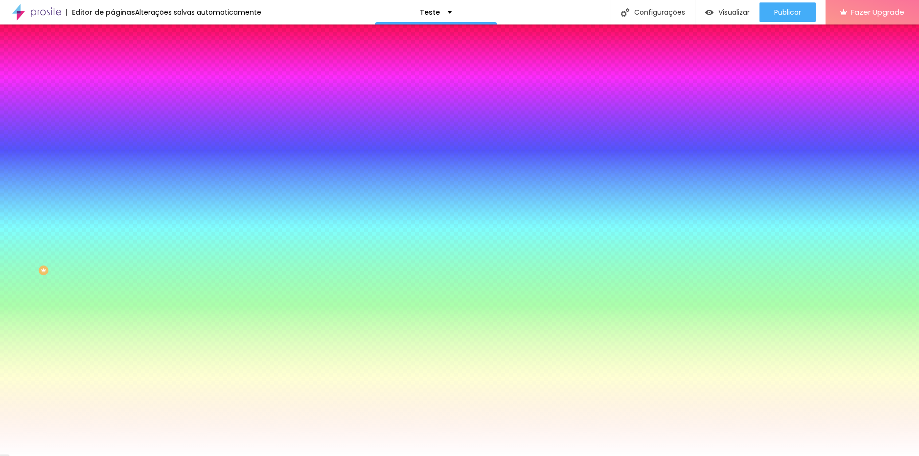 This screenshot has width=919, height=456. Describe the element at coordinates (787, 12) in the screenshot. I see `span: Publicar` at that location.